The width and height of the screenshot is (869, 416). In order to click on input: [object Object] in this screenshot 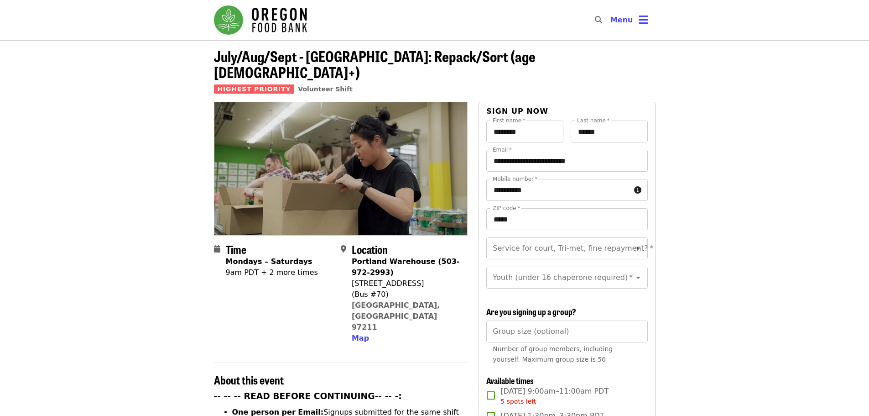, I will do `click(567, 331)`.